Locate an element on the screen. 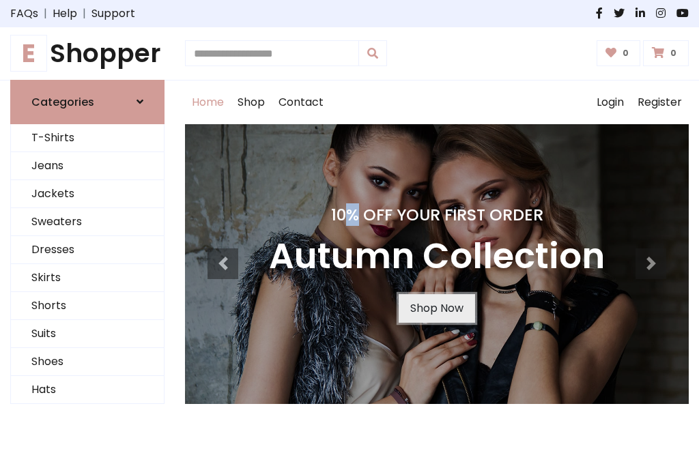 The height and width of the screenshot is (449, 699). a: FAQs is located at coordinates (24, 14).